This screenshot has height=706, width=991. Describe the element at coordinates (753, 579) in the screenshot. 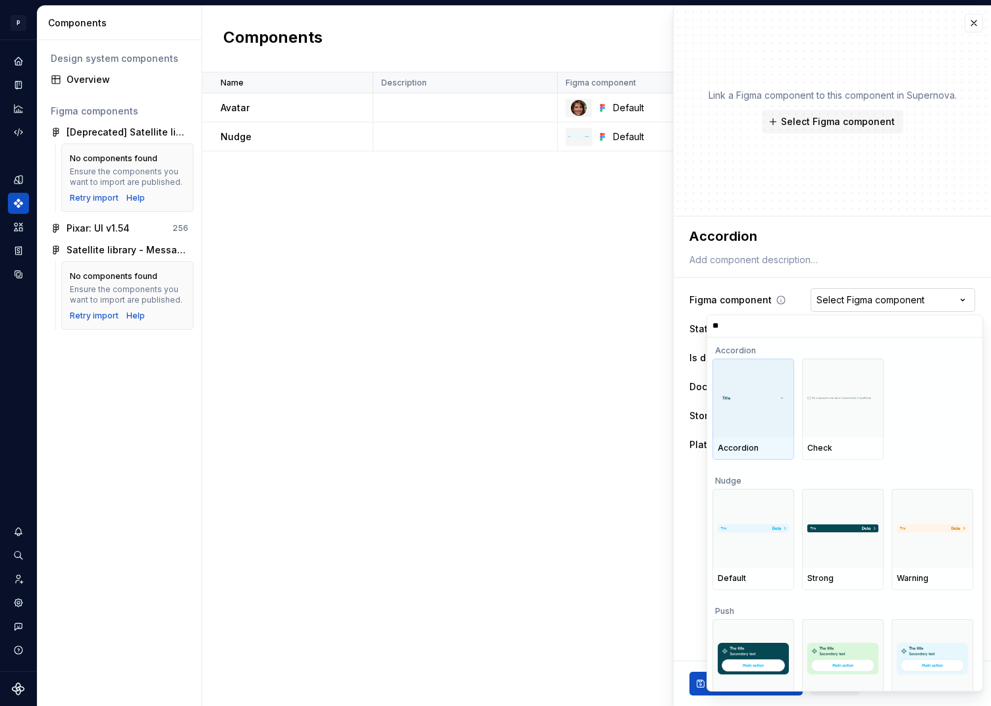

I see `div: Default` at that location.